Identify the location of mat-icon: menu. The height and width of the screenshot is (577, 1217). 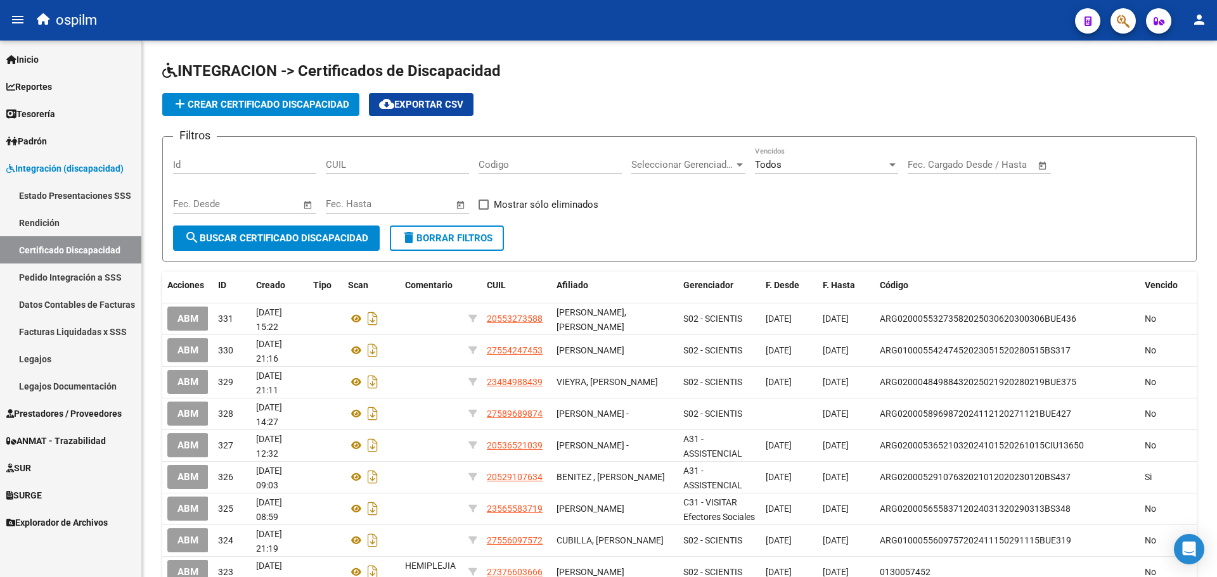
(18, 20).